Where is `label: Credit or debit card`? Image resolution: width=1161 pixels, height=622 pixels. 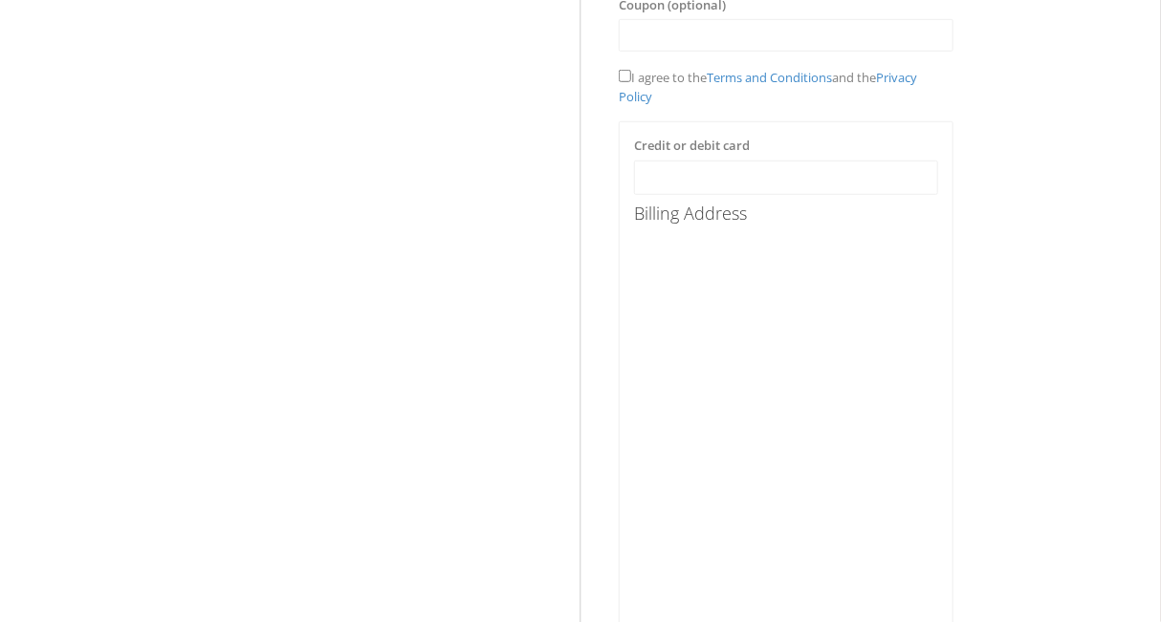
label: Credit or debit card is located at coordinates (691, 146).